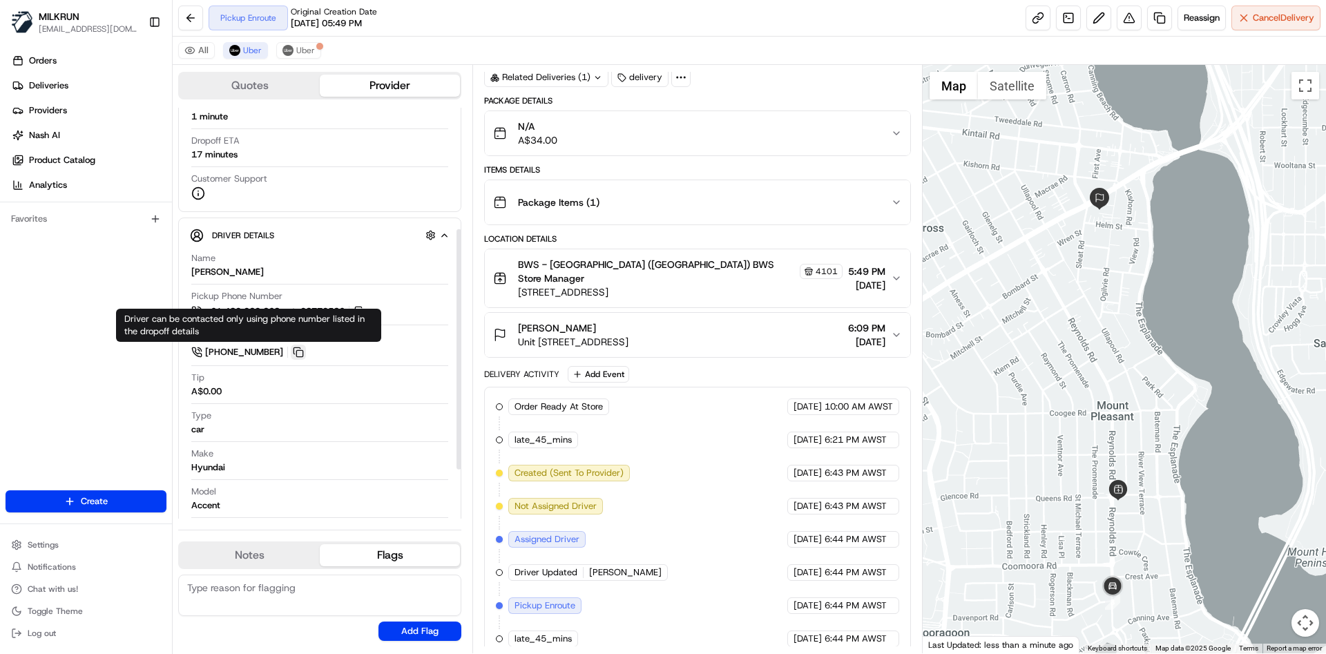 The height and width of the screenshot is (654, 1326). I want to click on a: Terms (opens in new tab), so click(1248, 648).